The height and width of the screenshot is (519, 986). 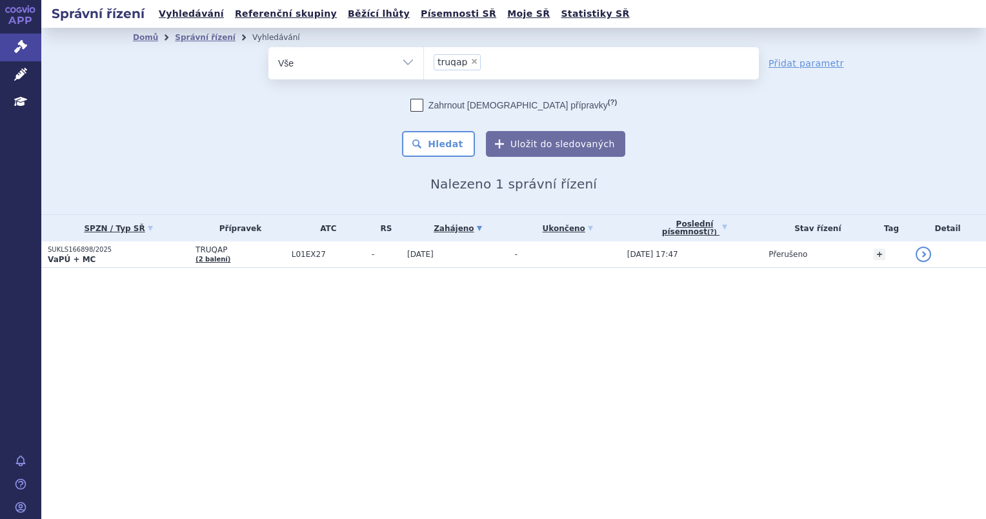 What do you see at coordinates (815, 228) in the screenshot?
I see `th: Stav řízení` at bounding box center [815, 228].